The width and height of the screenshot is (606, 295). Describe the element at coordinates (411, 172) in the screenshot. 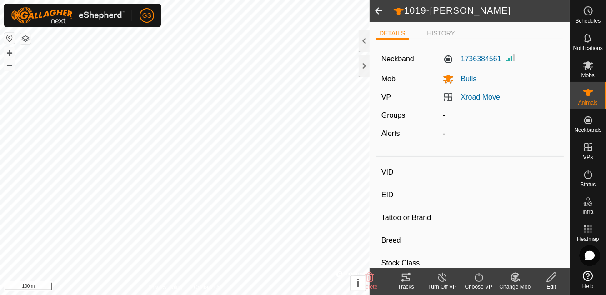

I see `label: VID` at that location.